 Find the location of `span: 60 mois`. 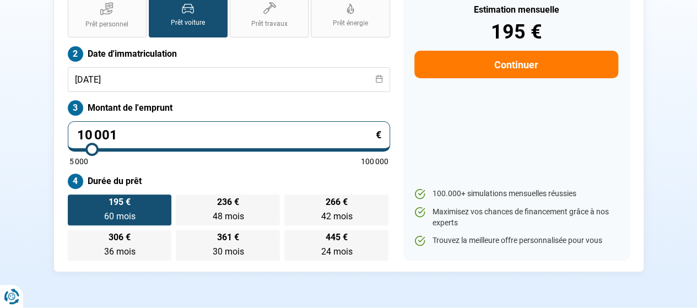

span: 60 mois is located at coordinates (119, 216).